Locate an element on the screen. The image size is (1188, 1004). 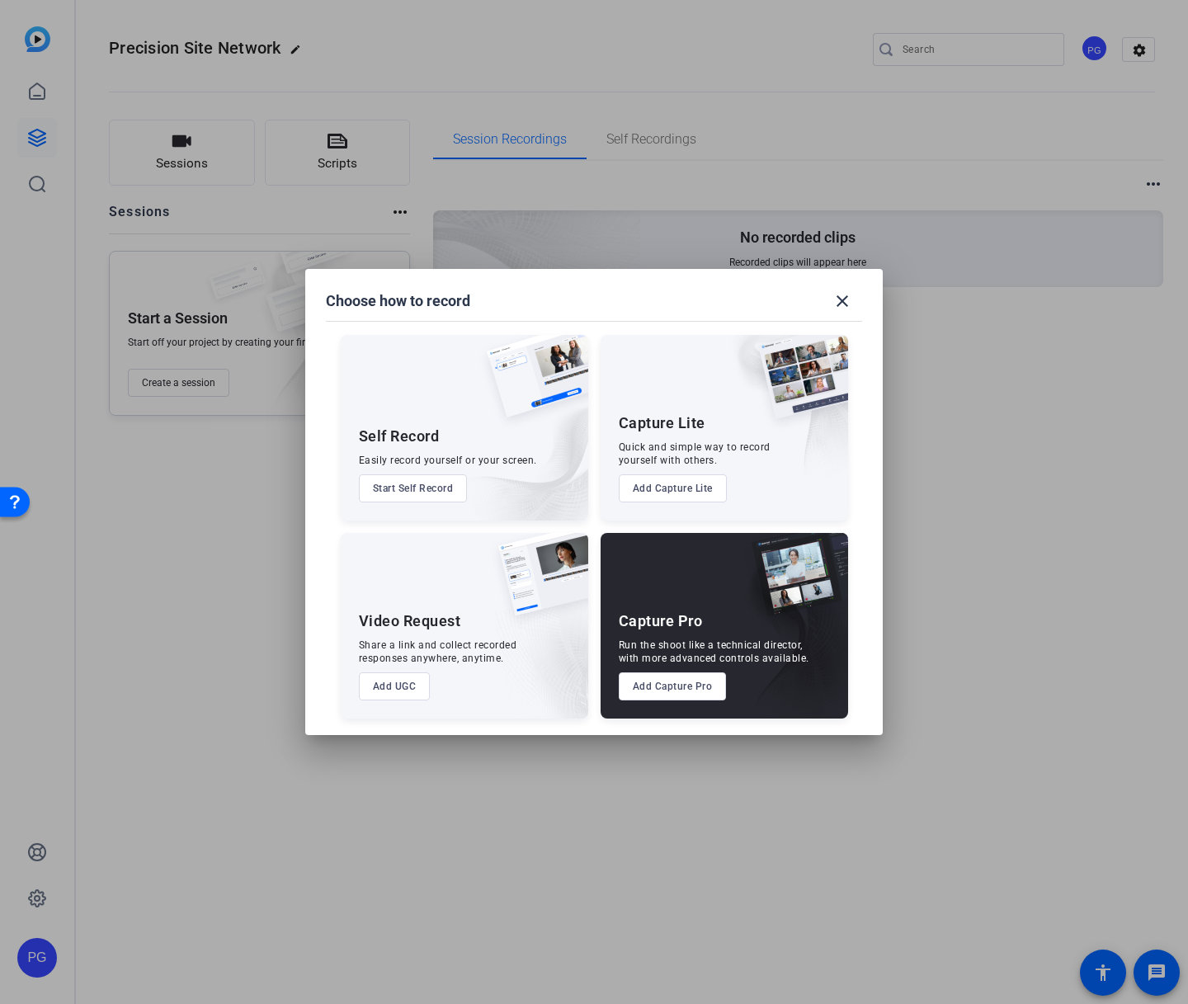
mat-icon: close is located at coordinates (842, 301).